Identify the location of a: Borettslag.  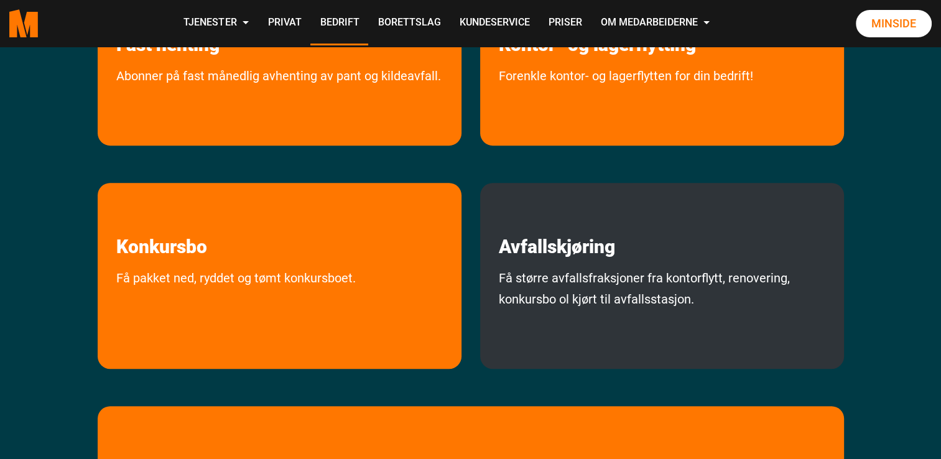
(408, 23).